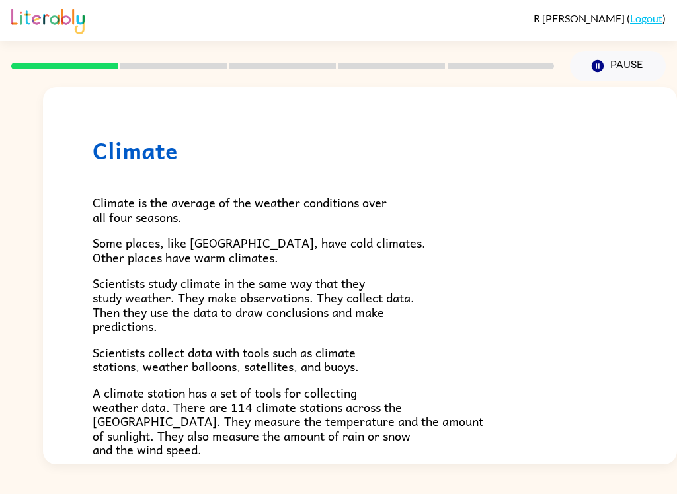  What do you see at coordinates (239, 210) in the screenshot?
I see `span: Climate is the average of the weather conditions over all four seasons.` at bounding box center [239, 210].